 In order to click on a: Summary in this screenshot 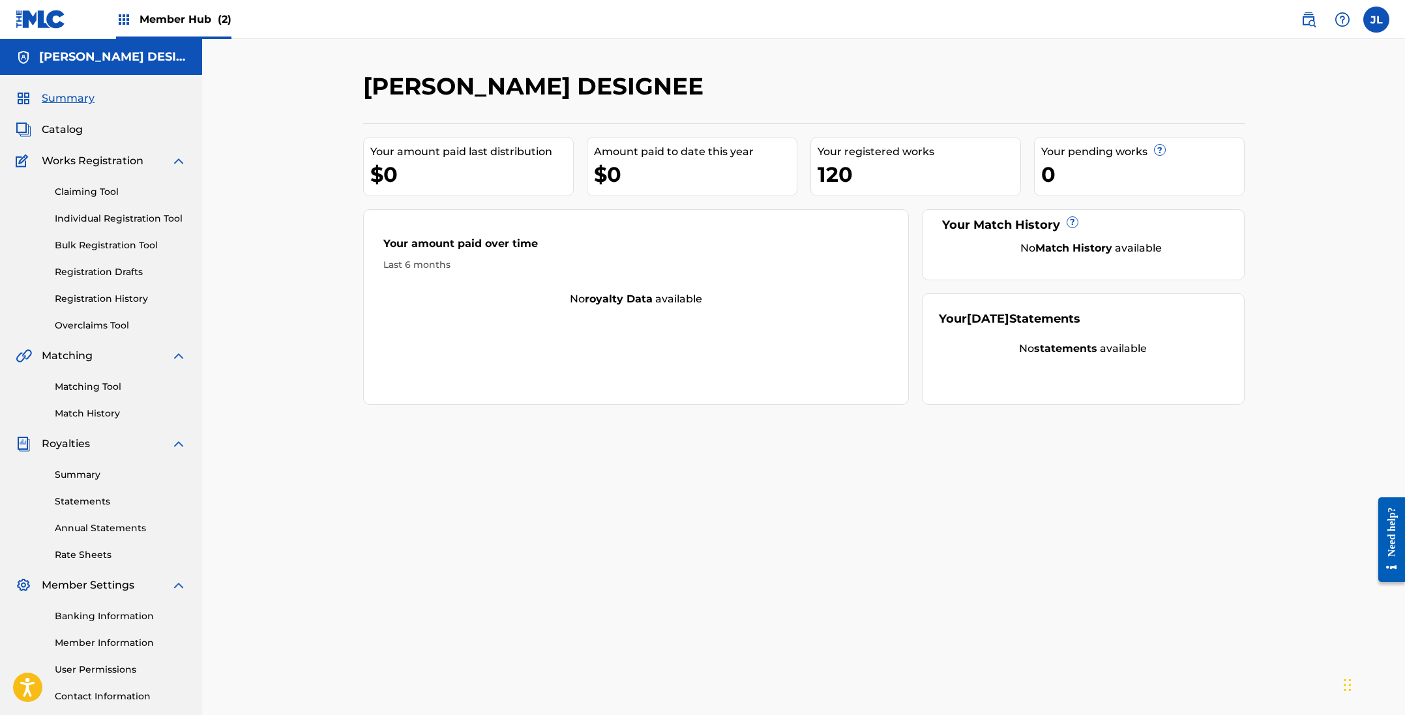, I will do `click(121, 475)`.